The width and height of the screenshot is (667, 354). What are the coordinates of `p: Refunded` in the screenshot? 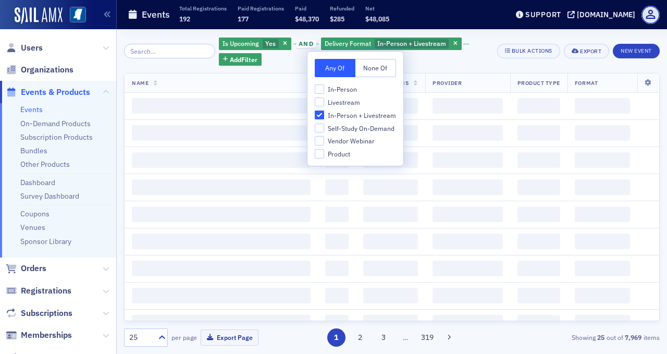 It's located at (342, 8).